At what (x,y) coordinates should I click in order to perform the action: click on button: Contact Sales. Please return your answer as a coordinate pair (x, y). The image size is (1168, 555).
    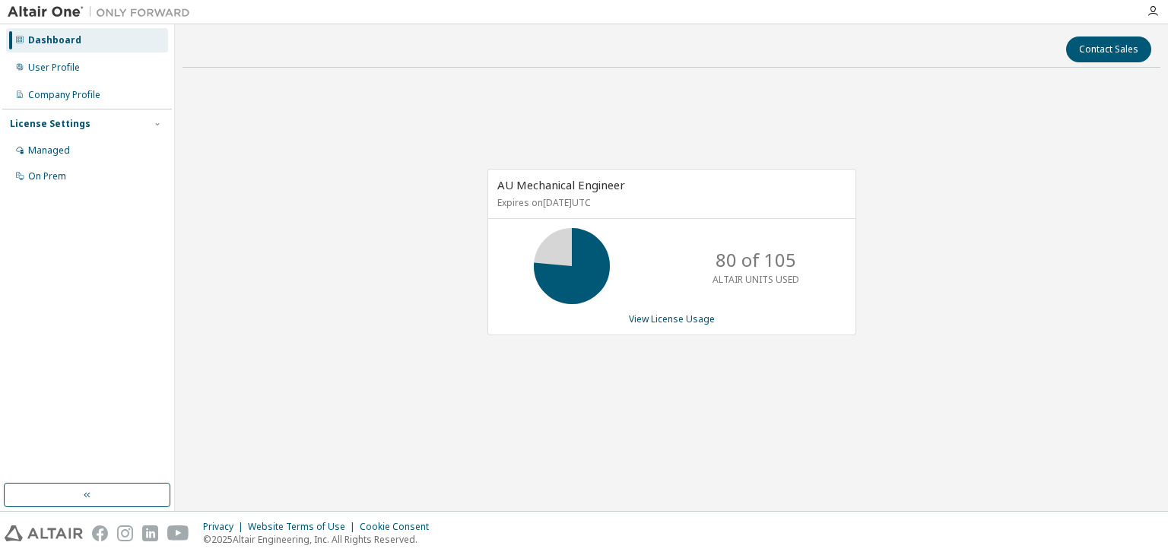
    Looking at the image, I should click on (1109, 49).